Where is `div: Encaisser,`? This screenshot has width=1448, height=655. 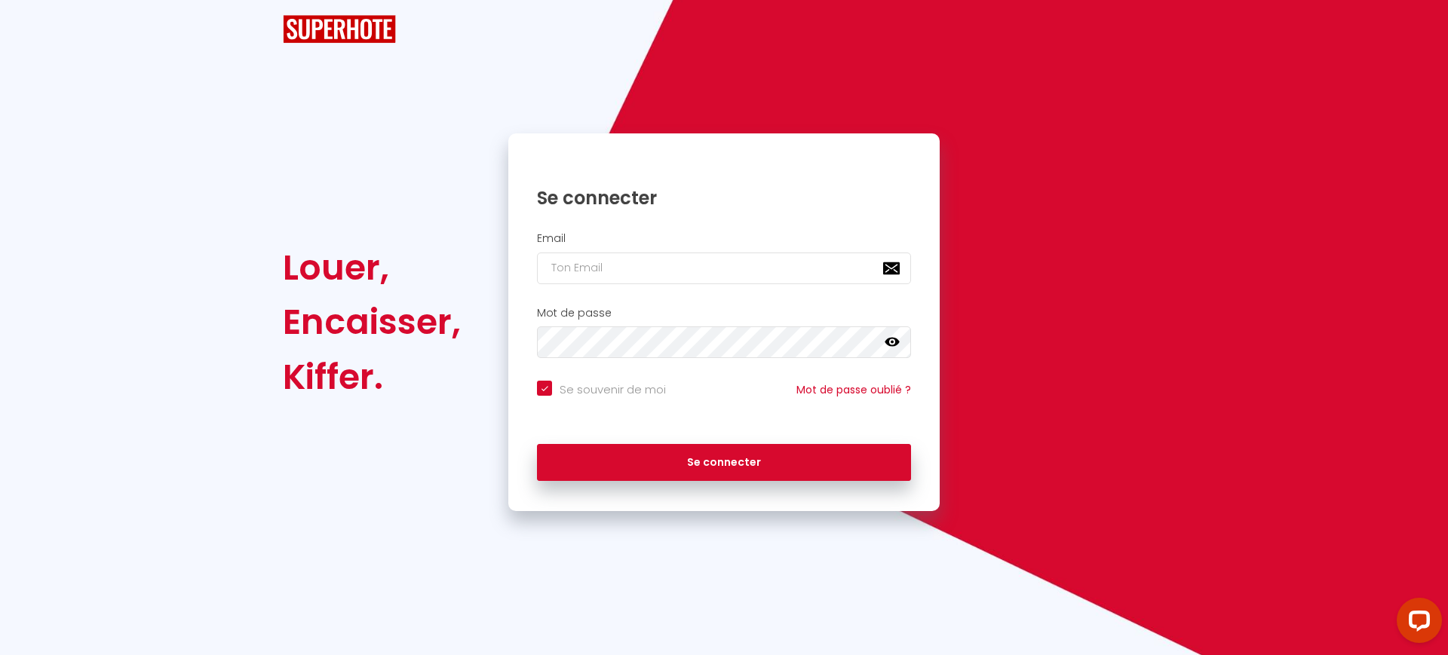 div: Encaisser, is located at coordinates (372, 322).